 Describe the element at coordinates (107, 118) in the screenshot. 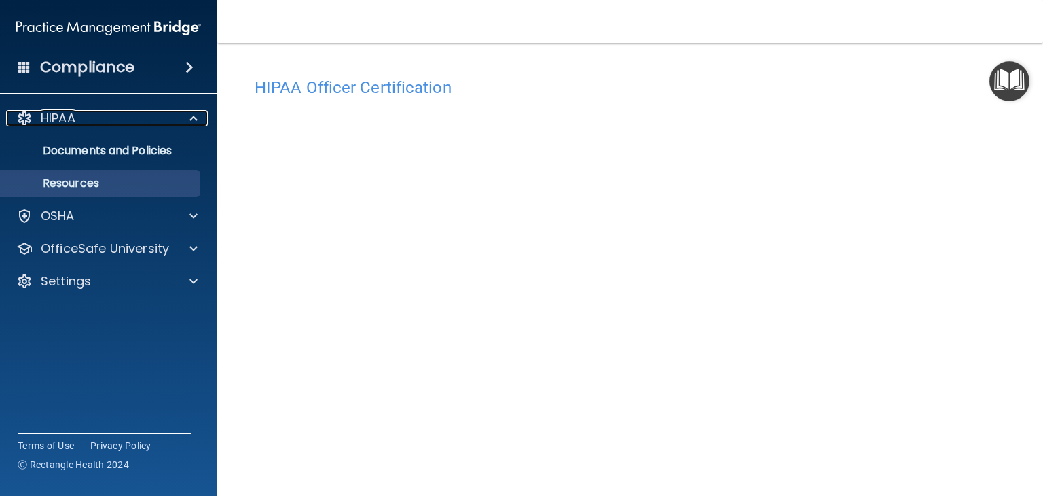

I see `a: HIPAA` at that location.